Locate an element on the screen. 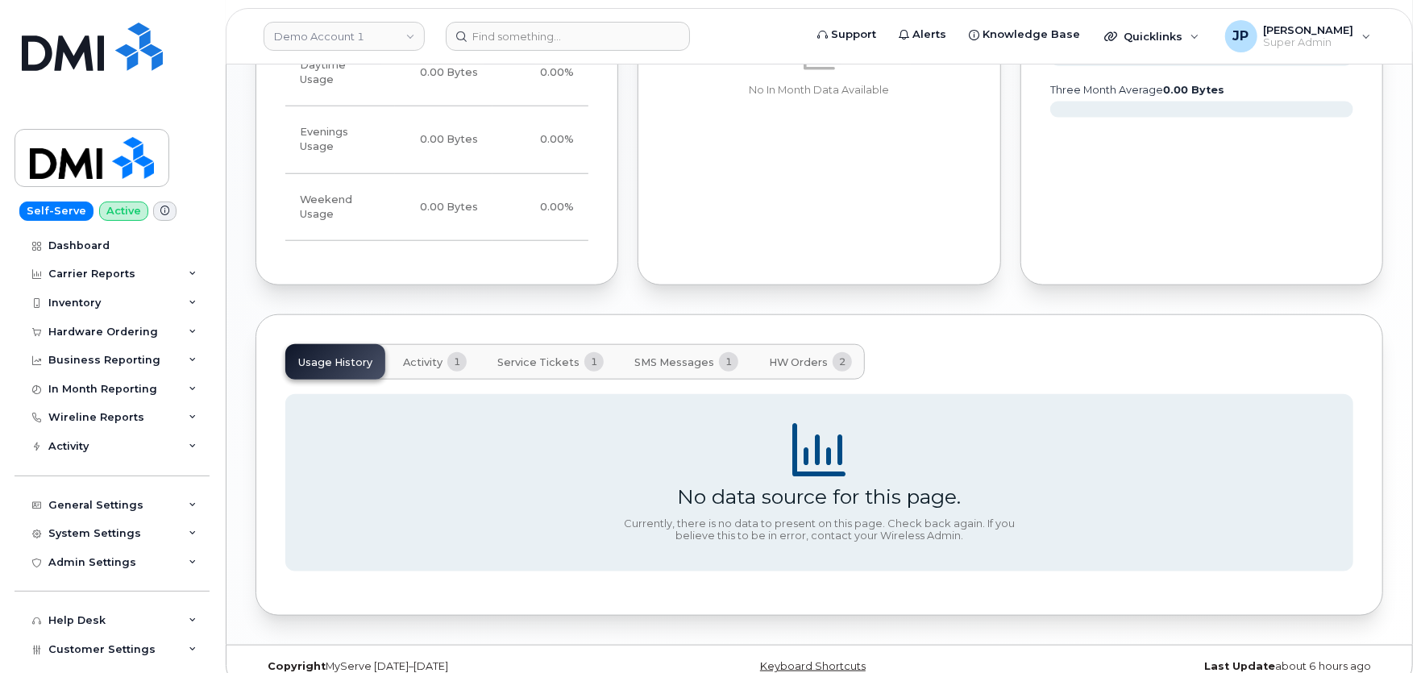 Image resolution: width=1421 pixels, height=673 pixels. span: Support is located at coordinates (853, 35).